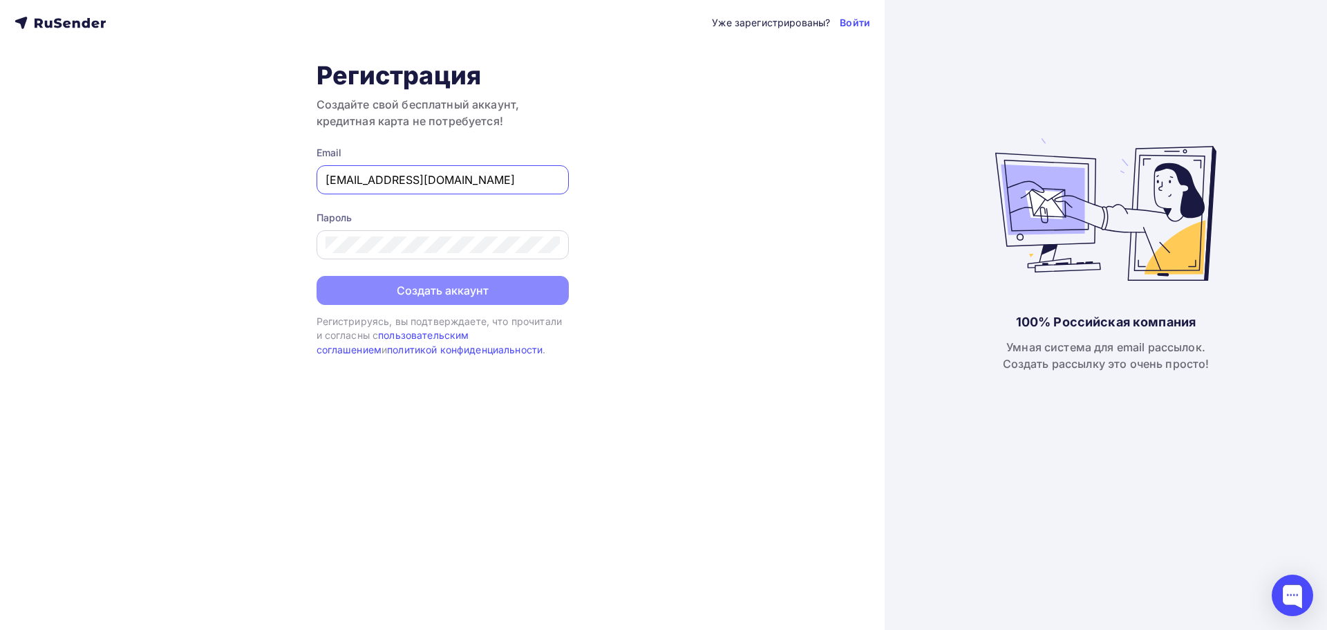  Describe the element at coordinates (442, 218) in the screenshot. I see `div: Пароль` at that location.